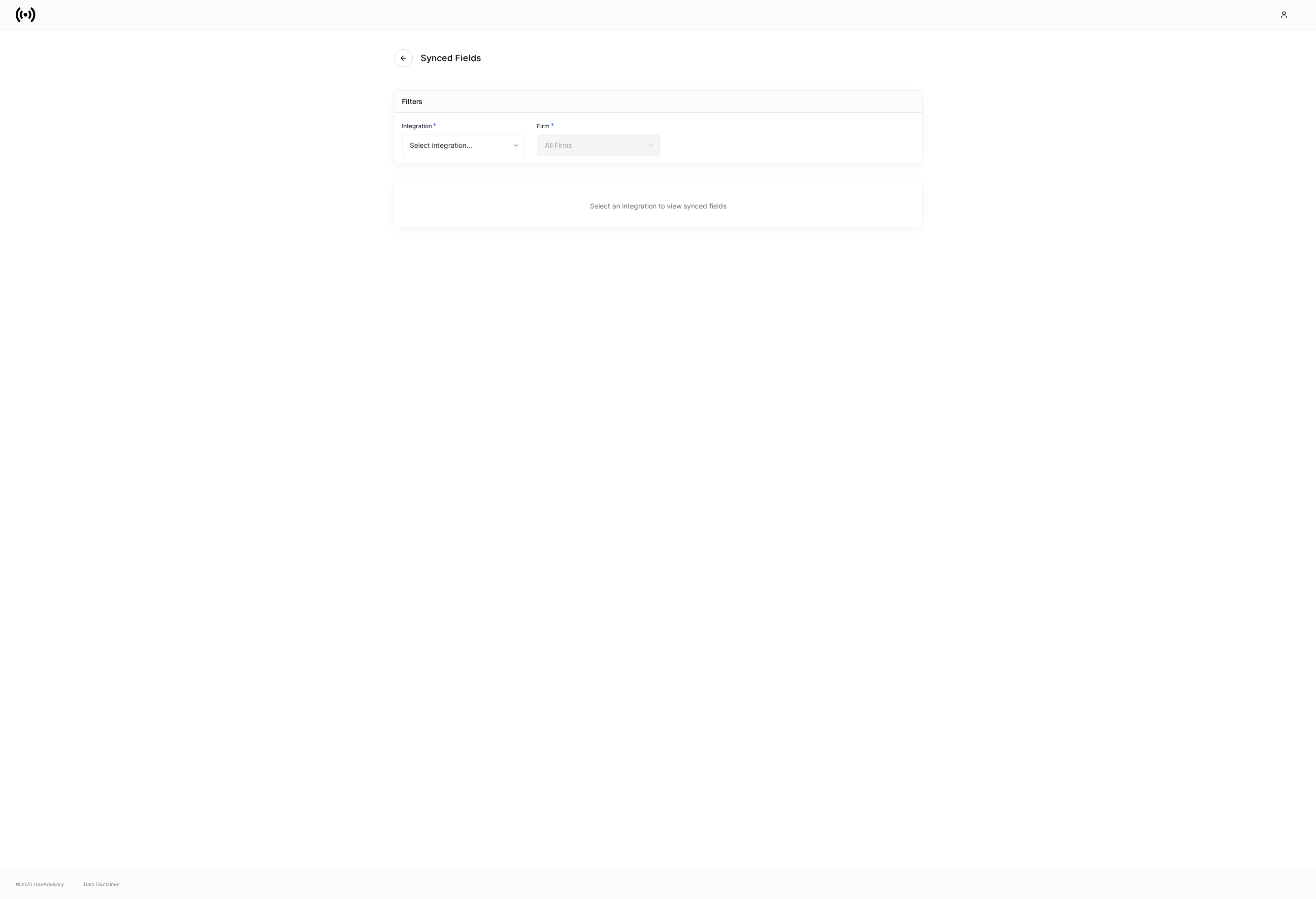  I want to click on p: Select an integration to view synced fields, so click(658, 206).